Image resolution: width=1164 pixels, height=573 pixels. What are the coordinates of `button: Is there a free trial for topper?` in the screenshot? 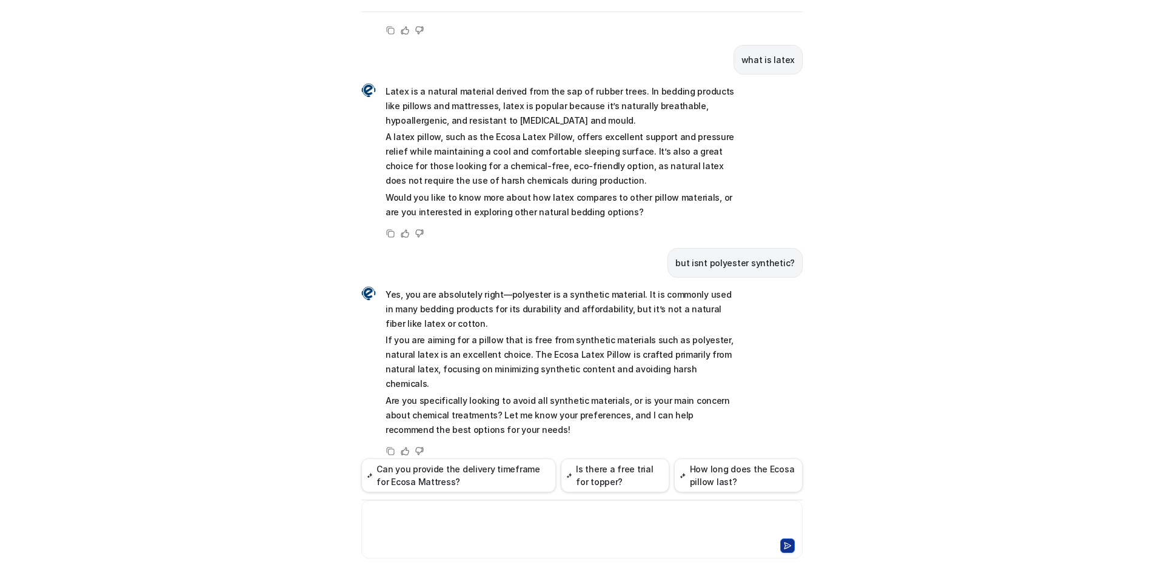 It's located at (614, 475).